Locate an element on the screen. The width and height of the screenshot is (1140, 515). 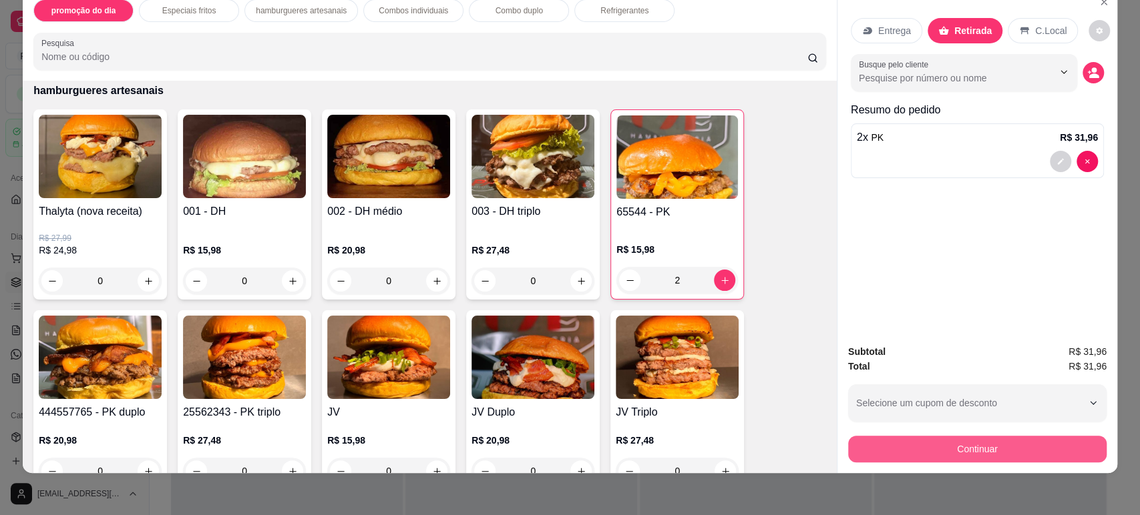
strong: Subtotal is located at coordinates (867, 352).